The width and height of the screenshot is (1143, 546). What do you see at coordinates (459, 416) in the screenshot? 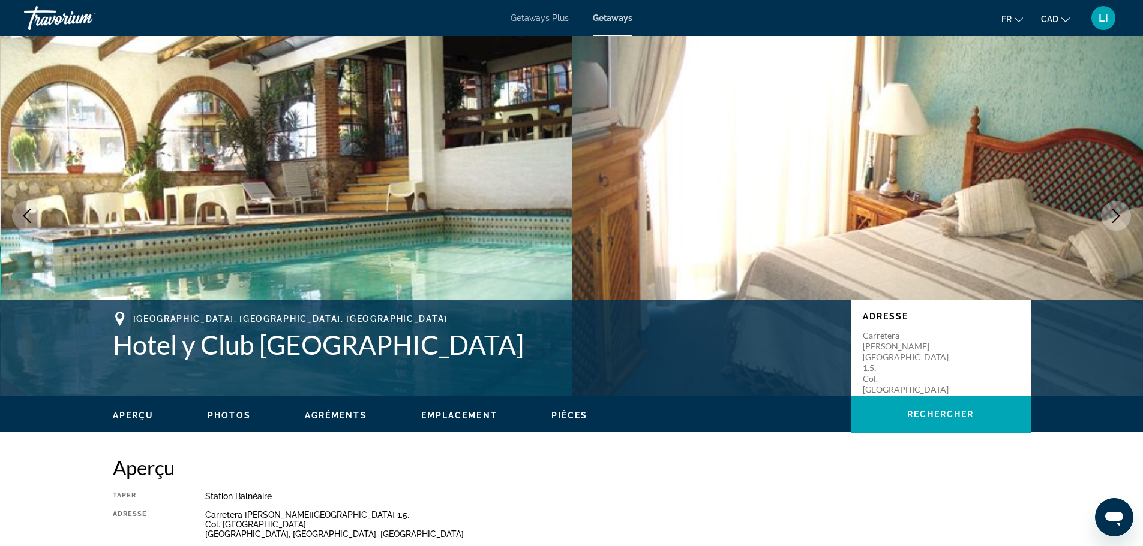
I see `button: Emplacement` at bounding box center [459, 416].